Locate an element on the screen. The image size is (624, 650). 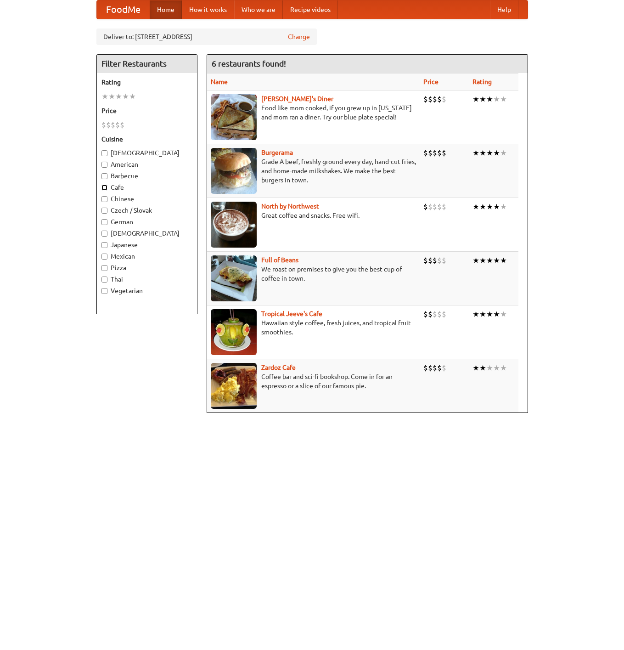
label: Cafe is located at coordinates (147, 187).